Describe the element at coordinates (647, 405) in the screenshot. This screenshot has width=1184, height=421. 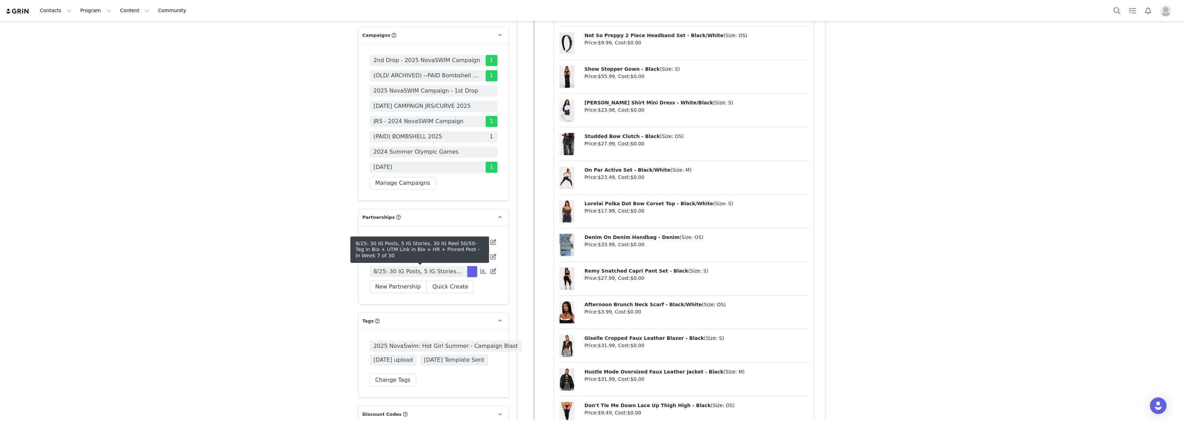
I see `span: Don't Tie Me Down Lace Up Thigh High - Black` at that location.